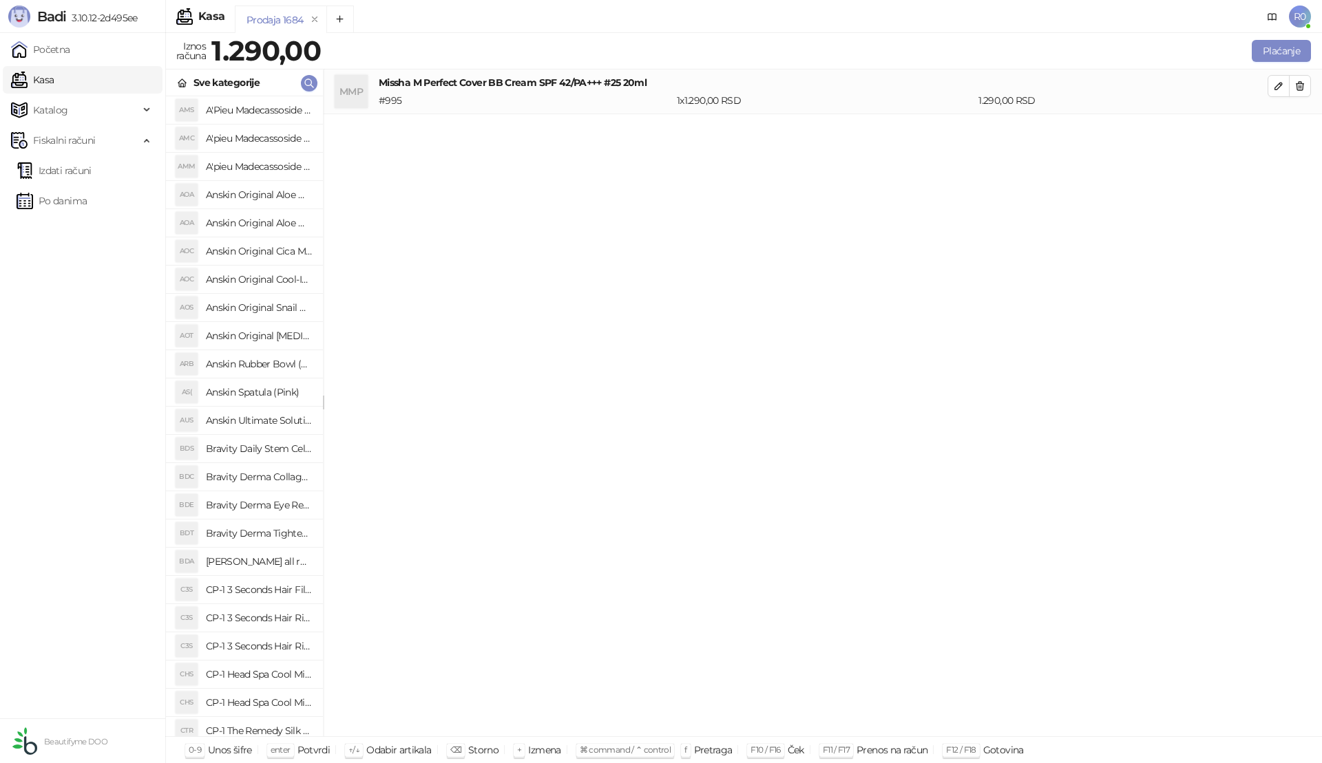 The height and width of the screenshot is (763, 1322). Describe the element at coordinates (259, 279) in the screenshot. I see `h4: Anskin Original Cool-Ice Modeling Mask 1kg` at that location.